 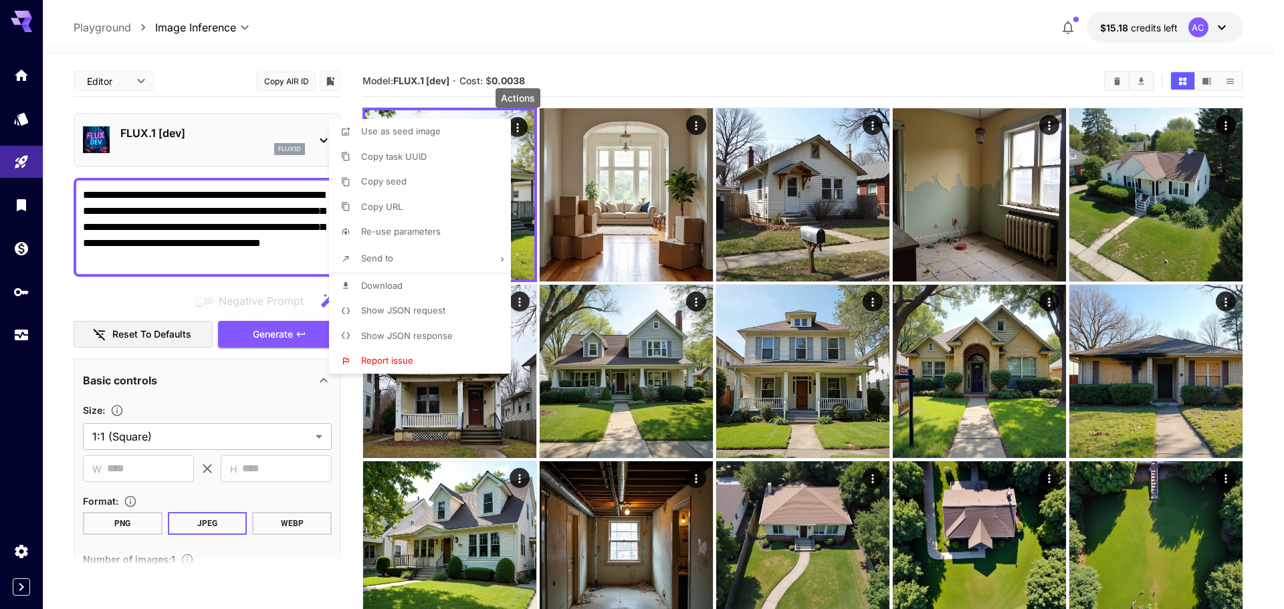 I want to click on span: Re-use parameters, so click(x=400, y=231).